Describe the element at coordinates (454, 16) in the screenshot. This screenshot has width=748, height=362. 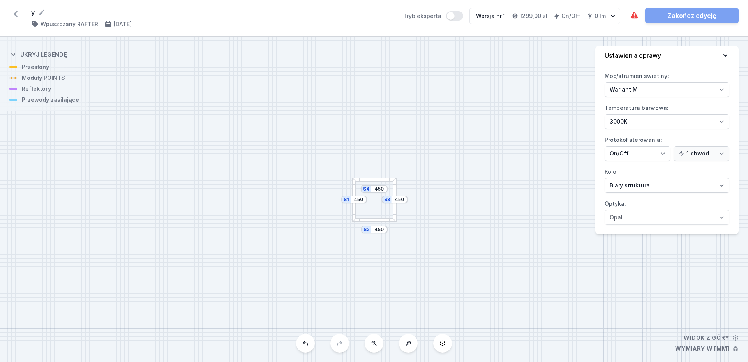
I see `button: Tryb eksperta` at that location.